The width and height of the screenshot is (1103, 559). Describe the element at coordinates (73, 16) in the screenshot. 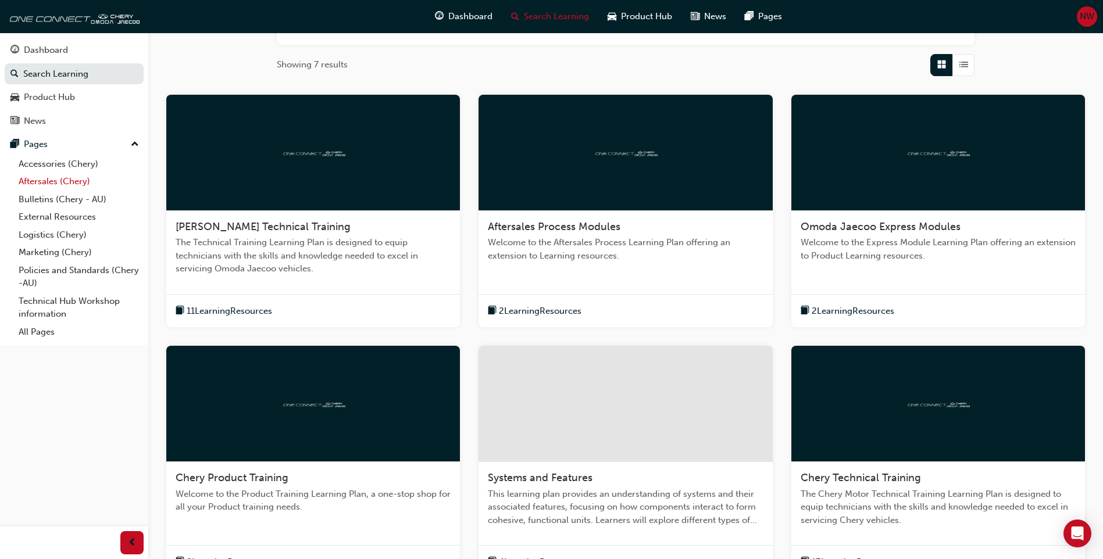

I see `a: oneconnect` at that location.